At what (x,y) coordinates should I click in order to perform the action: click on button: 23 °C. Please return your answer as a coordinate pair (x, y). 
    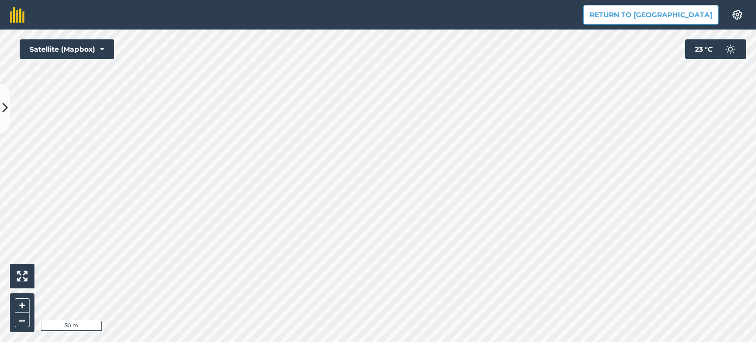
    Looking at the image, I should click on (716, 49).